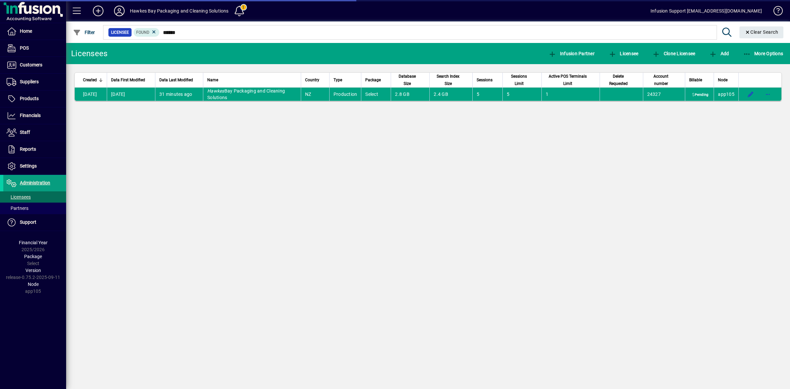 This screenshot has width=790, height=389. Describe the element at coordinates (315, 94) in the screenshot. I see `td: NZ` at that location.